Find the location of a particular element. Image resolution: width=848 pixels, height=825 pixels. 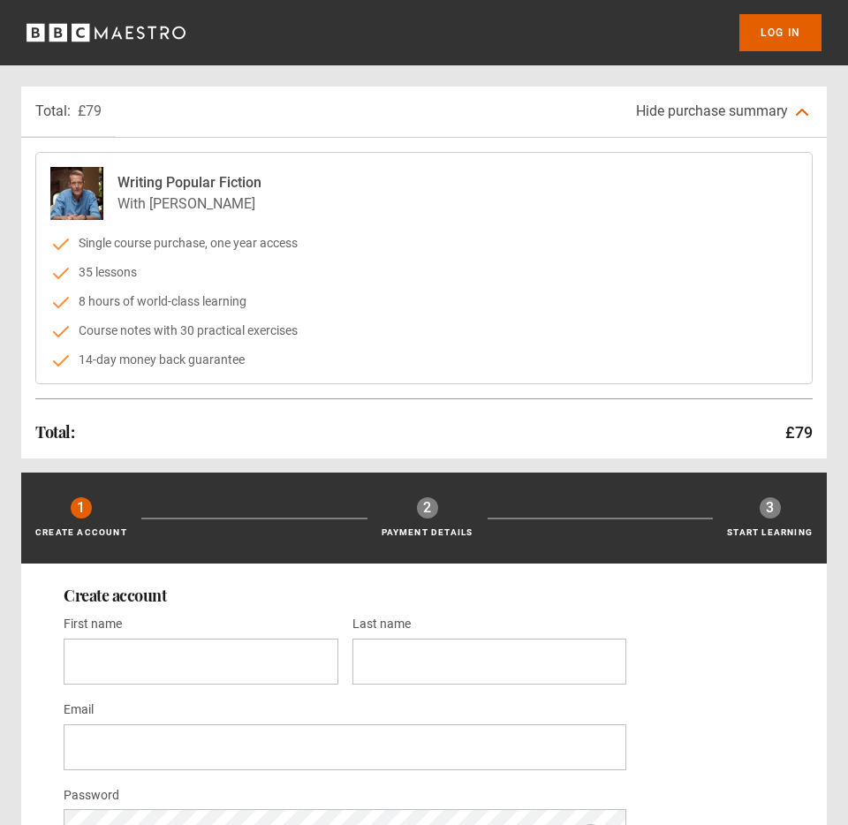

p: Create Account is located at coordinates (81, 532).